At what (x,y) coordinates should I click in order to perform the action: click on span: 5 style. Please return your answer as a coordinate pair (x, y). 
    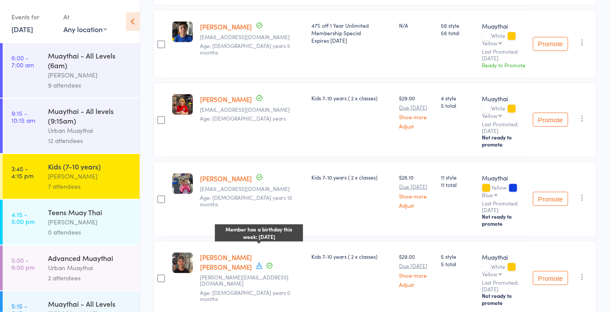
    Looking at the image, I should click on (458, 257).